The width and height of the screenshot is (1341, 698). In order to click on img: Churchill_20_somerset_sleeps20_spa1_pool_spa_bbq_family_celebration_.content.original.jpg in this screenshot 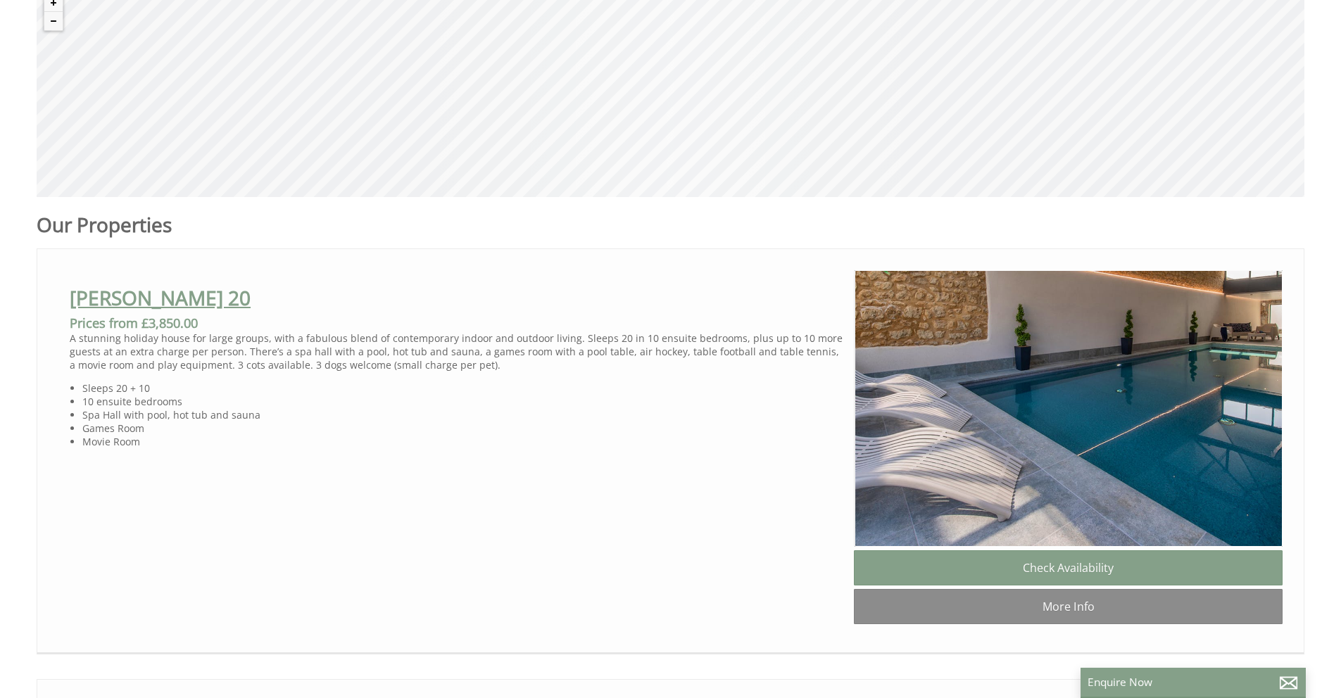, I will do `click(1068, 409)`.